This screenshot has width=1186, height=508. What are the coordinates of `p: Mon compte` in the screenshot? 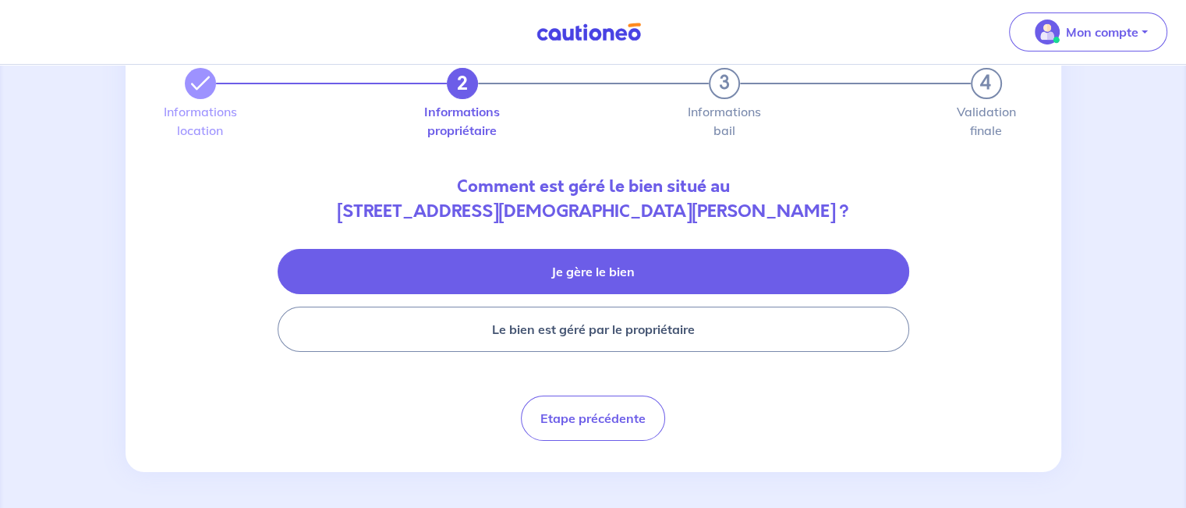 It's located at (1102, 32).